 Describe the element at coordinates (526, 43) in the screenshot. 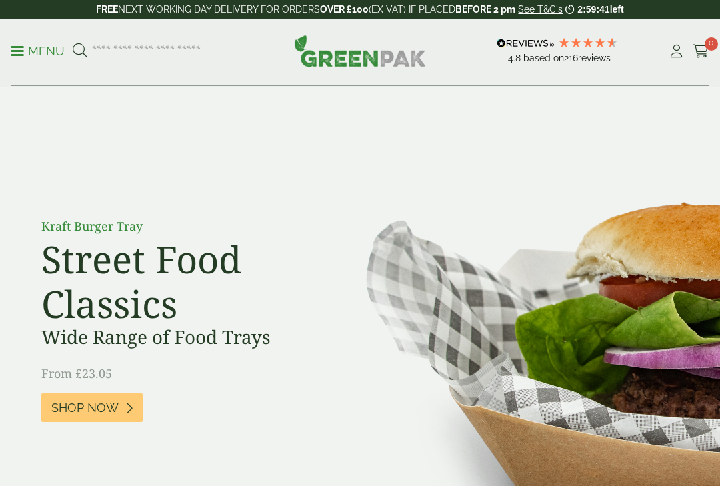

I see `img: REVIEWS.io` at that location.